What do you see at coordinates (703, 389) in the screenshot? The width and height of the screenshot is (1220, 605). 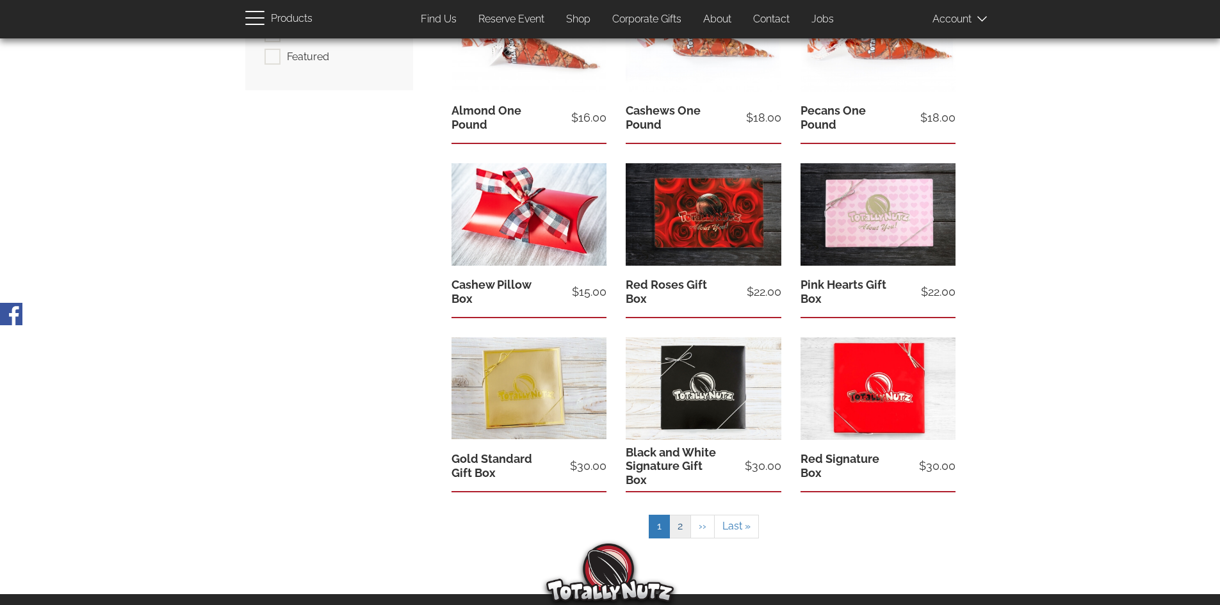 I see `img: black square box with silver totally nutz logo embossed on top and closed with a silver ribbon, b...` at bounding box center [703, 389].